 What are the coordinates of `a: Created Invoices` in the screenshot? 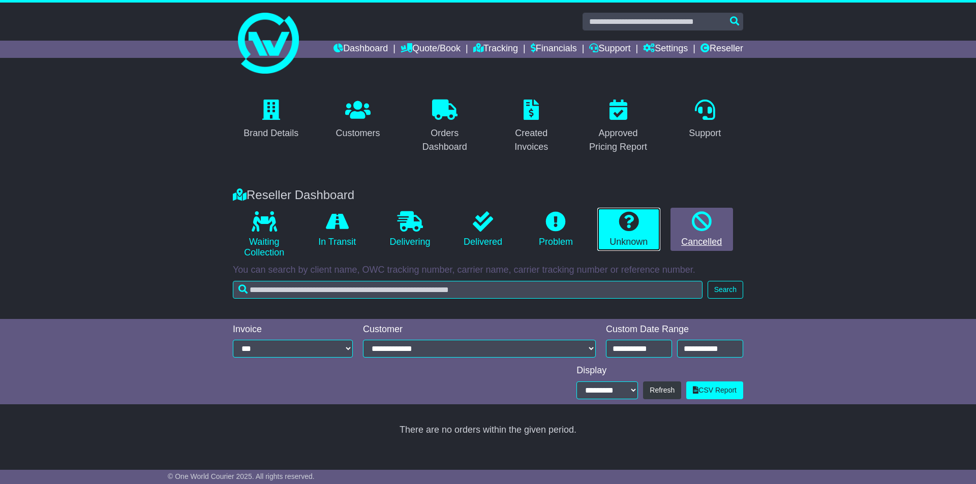 It's located at (531, 127).